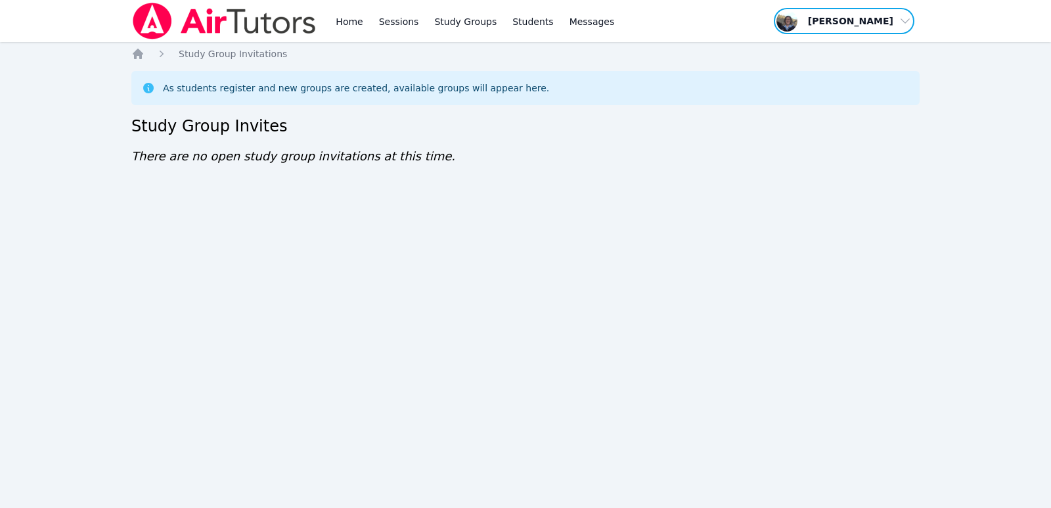 The width and height of the screenshot is (1051, 508). I want to click on a: Study Group Invitations, so click(232, 54).